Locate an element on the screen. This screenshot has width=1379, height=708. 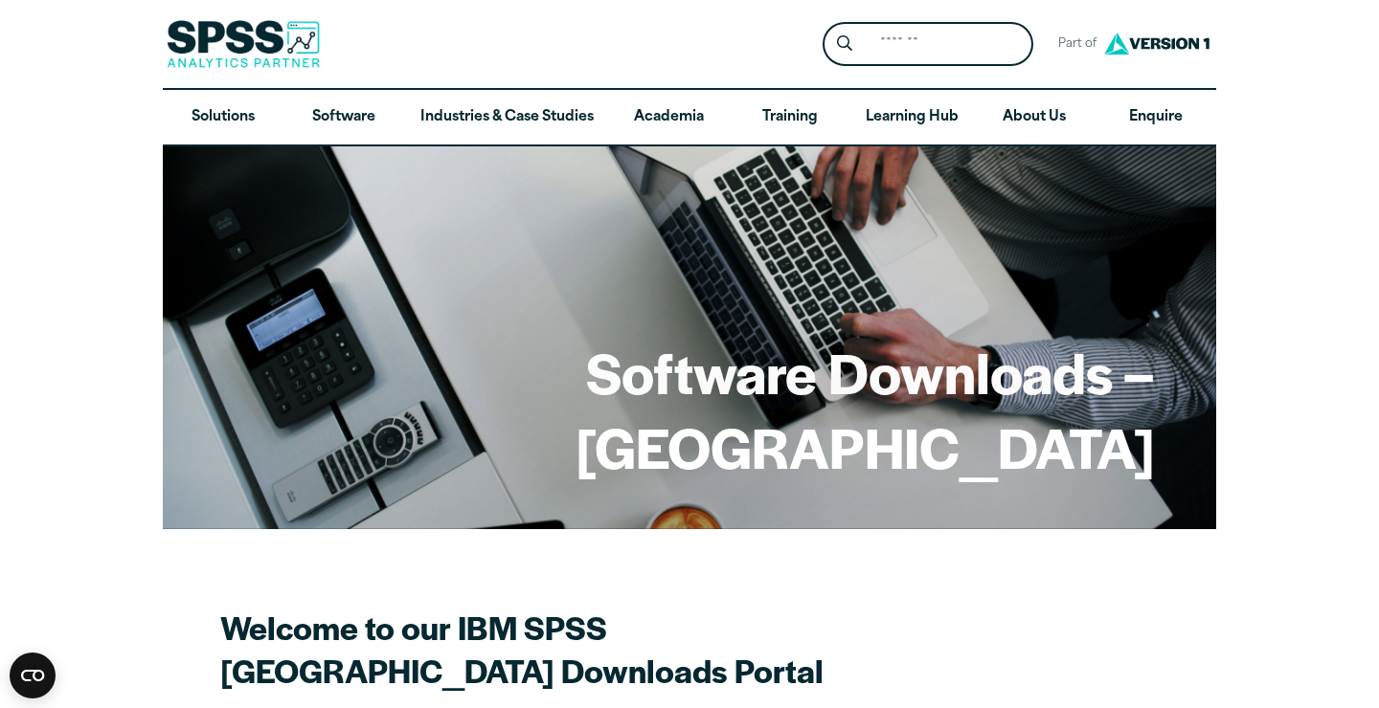
nav: Desktop version of site main menu is located at coordinates (689, 118).